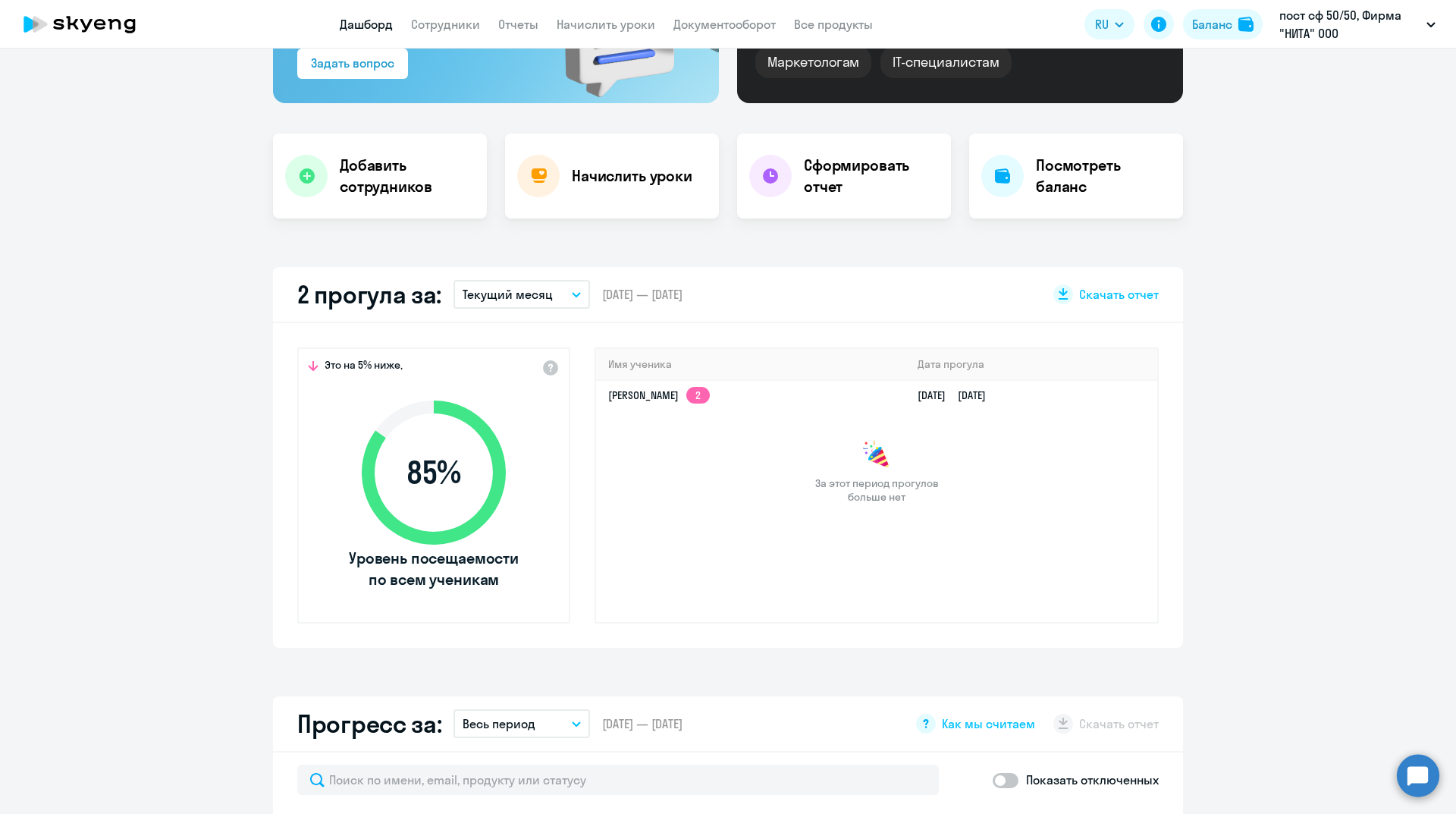 The height and width of the screenshot is (814, 1456). Describe the element at coordinates (1223, 25) in the screenshot. I see `button: Балансbalance` at that location.